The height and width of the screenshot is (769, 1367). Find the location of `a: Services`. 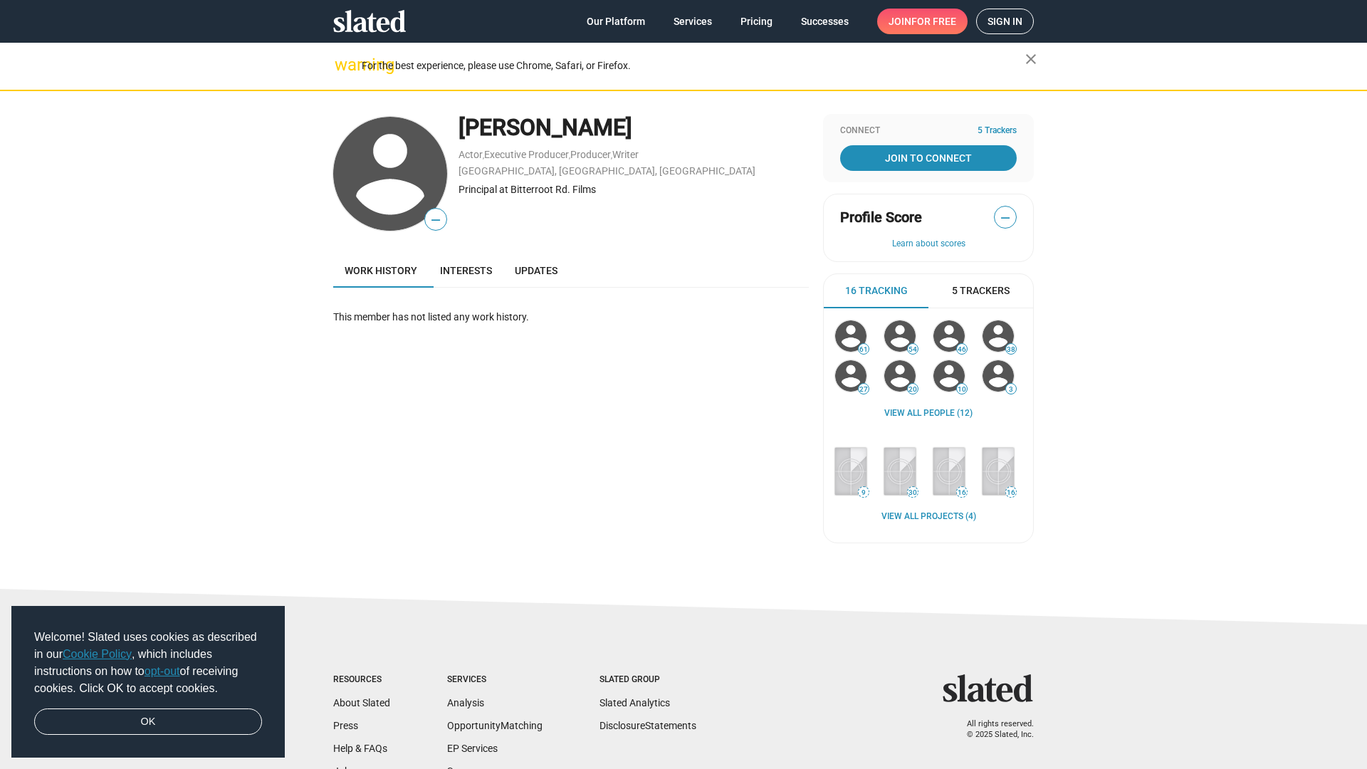

a: Services is located at coordinates (693, 21).